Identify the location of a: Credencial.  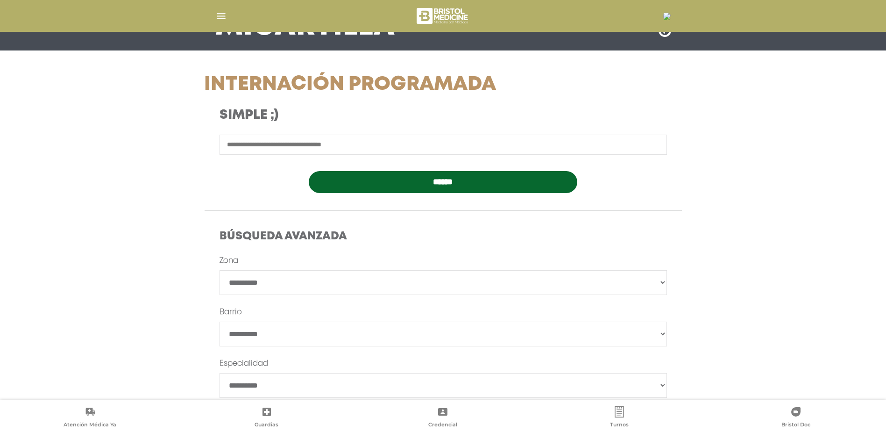
(443, 418).